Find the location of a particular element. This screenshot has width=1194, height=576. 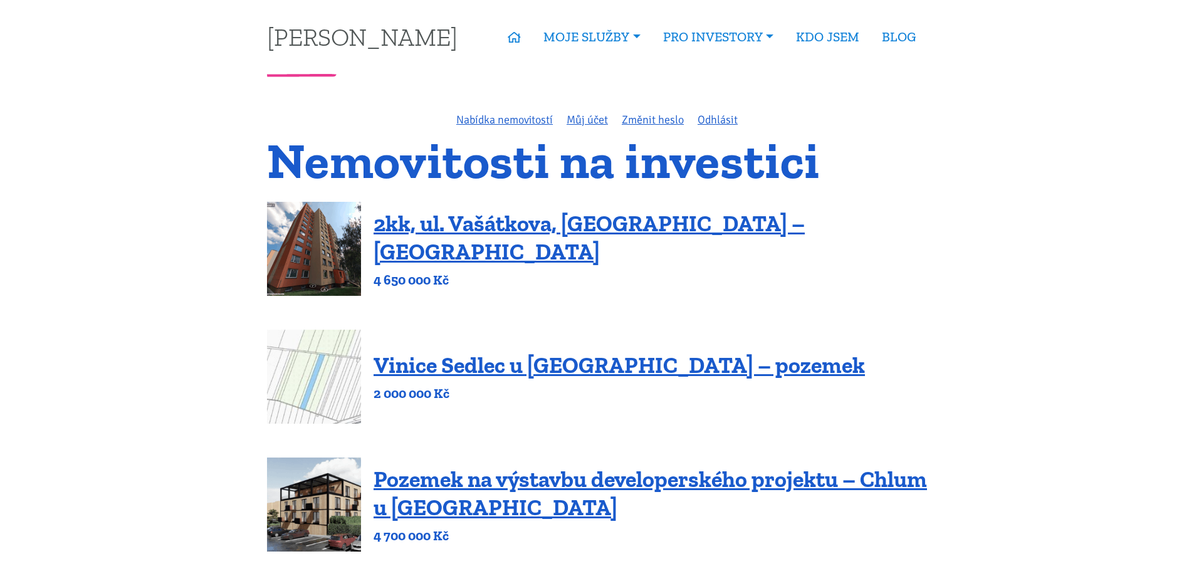

p: 2 000 000 Kč is located at coordinates (619, 394).